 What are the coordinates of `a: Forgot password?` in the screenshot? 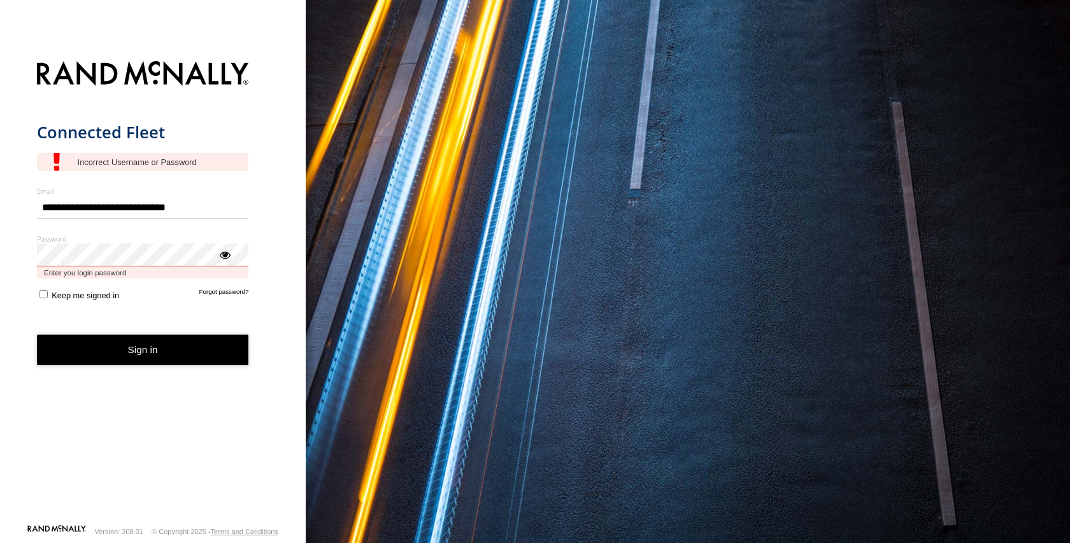 It's located at (224, 294).